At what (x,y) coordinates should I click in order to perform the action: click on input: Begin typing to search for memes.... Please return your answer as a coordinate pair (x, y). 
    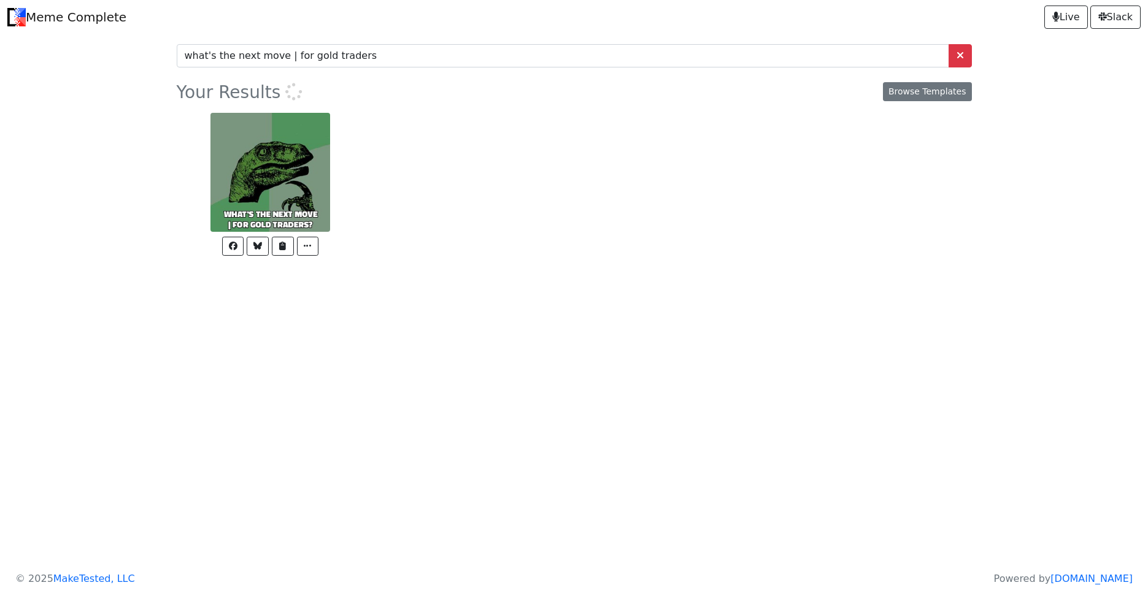
    Looking at the image, I should click on (563, 56).